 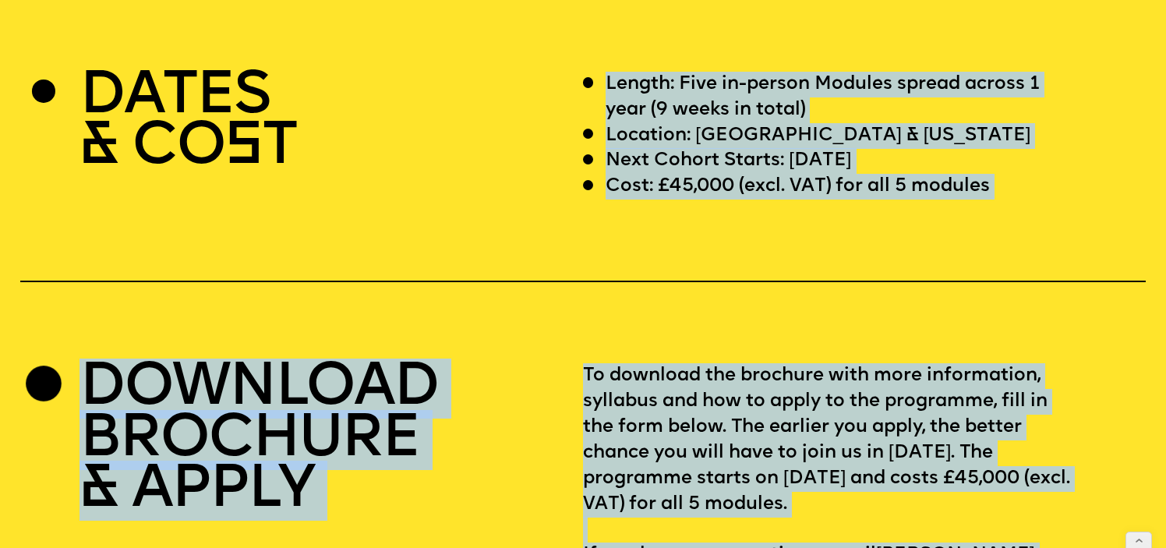 What do you see at coordinates (258, 440) in the screenshot?
I see `h2: DOWNLOAD BROCHURE & APPLY` at bounding box center [258, 440].